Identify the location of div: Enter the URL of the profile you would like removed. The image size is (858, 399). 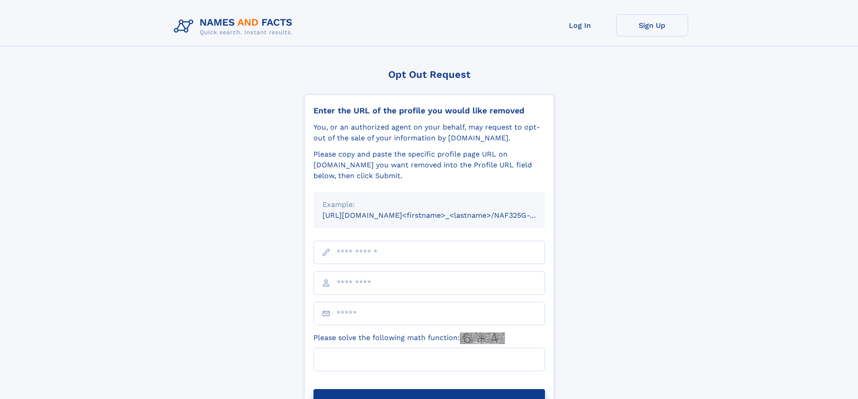
(429, 111).